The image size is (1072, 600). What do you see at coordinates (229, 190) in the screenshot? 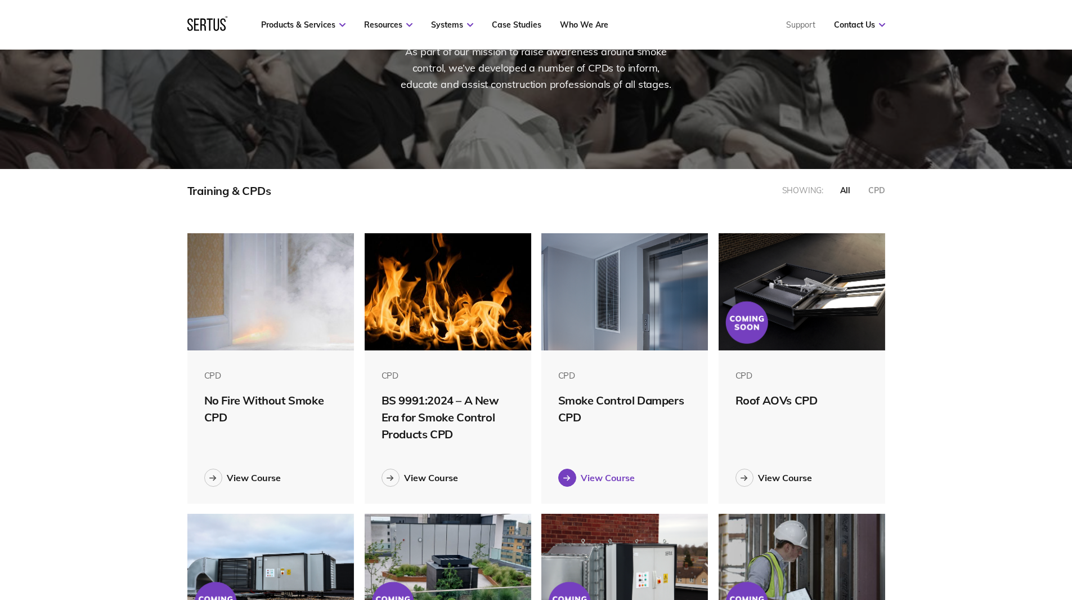
I see `div: Training & CPDs` at bounding box center [229, 190].